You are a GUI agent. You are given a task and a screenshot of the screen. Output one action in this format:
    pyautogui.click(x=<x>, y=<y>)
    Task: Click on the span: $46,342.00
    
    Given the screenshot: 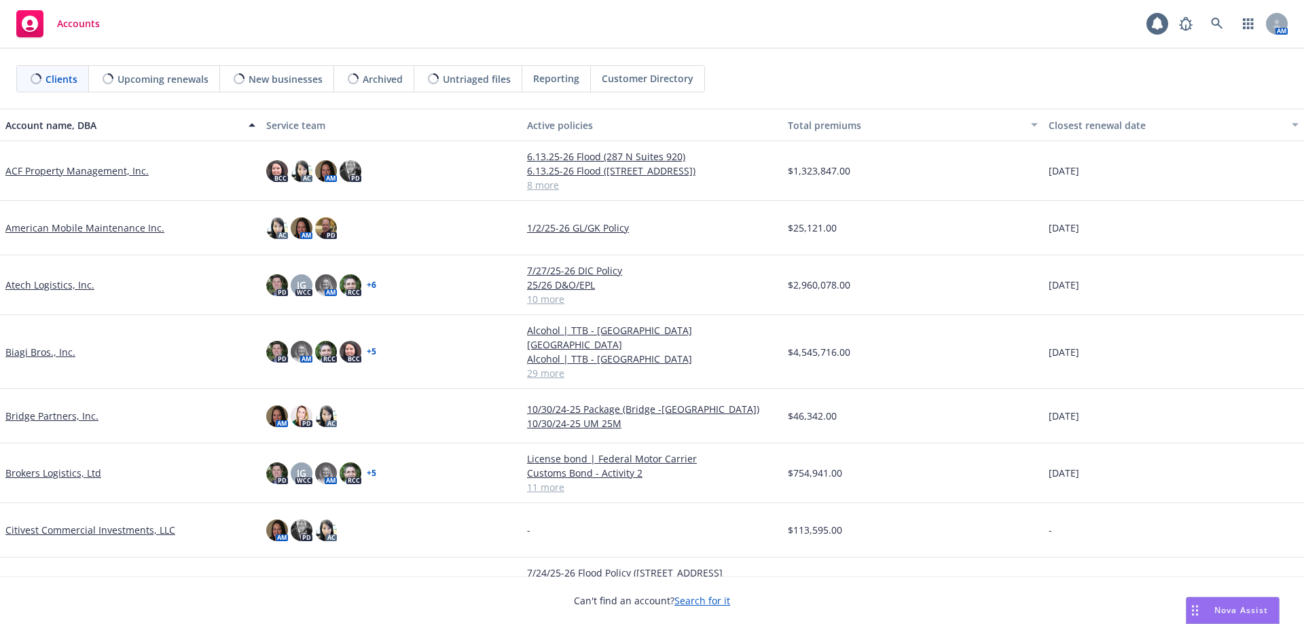 What is the action you would take?
    pyautogui.click(x=813, y=416)
    